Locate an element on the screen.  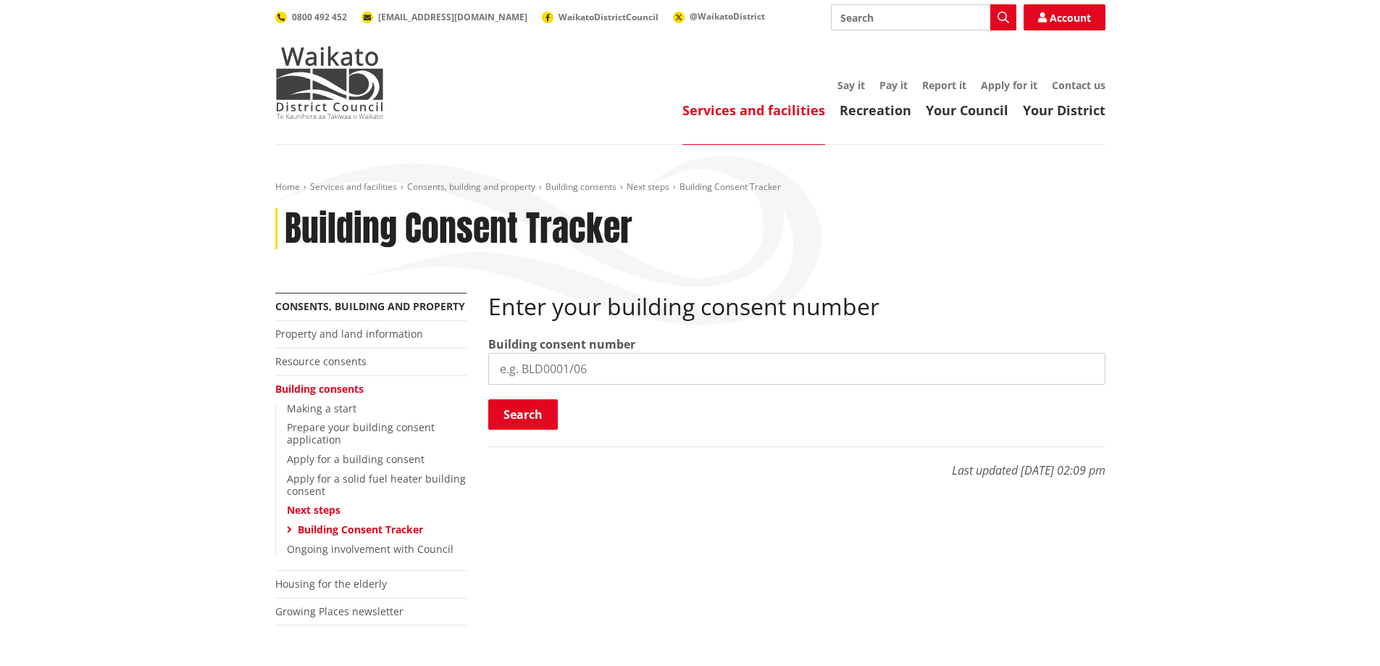
h2: Enter your building consent number is located at coordinates (797, 306).